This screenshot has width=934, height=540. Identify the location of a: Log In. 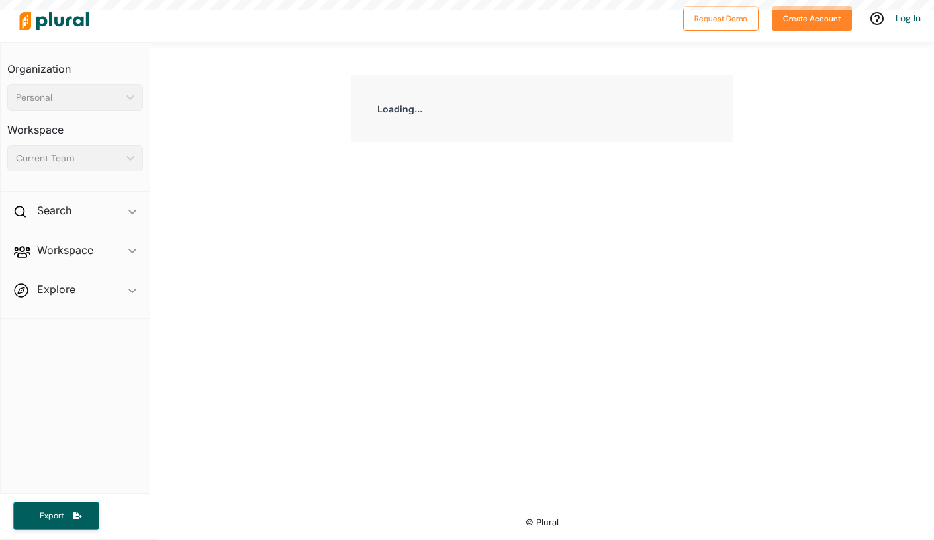
(908, 18).